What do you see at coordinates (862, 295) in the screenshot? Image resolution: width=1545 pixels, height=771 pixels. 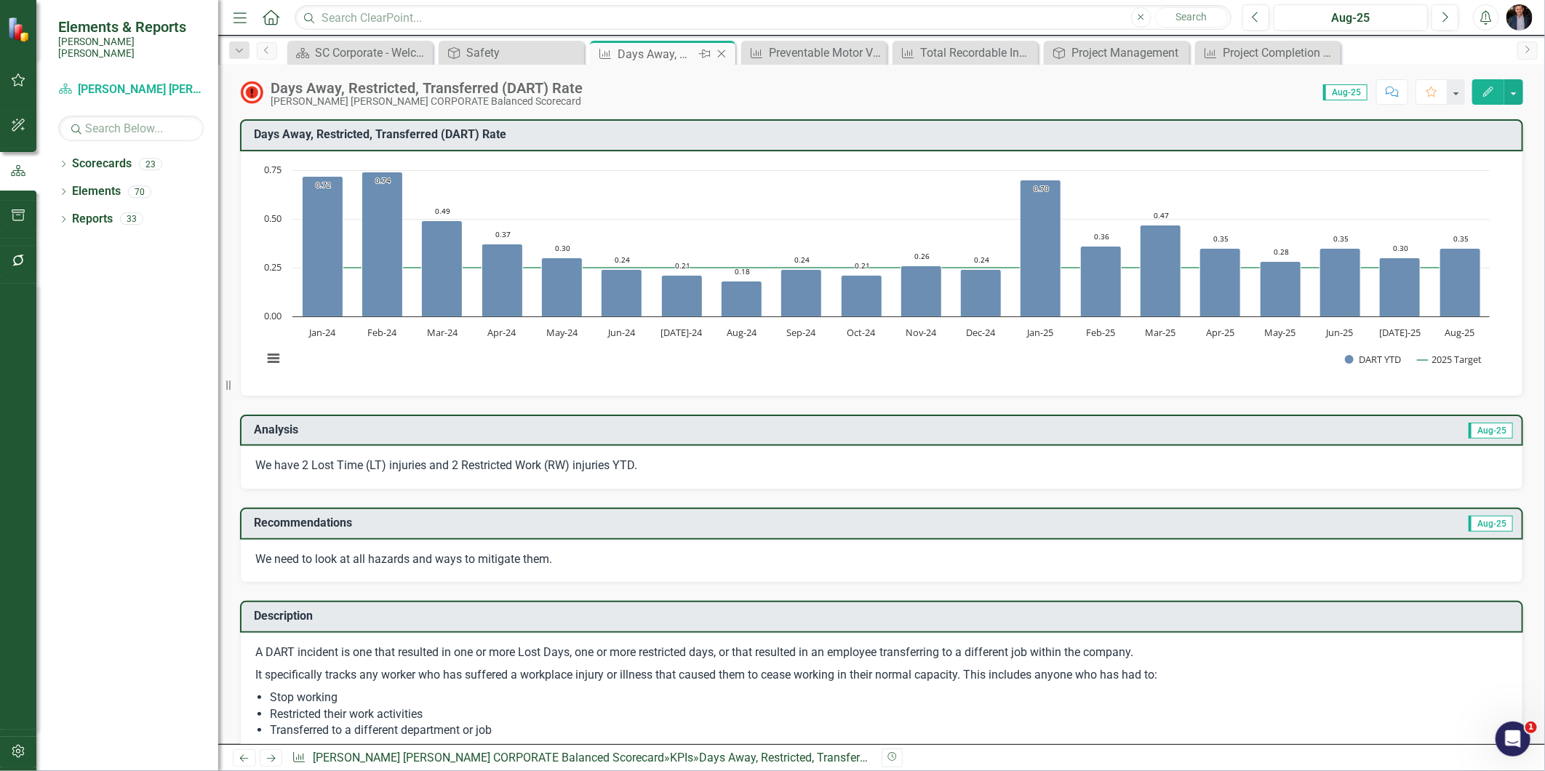 I see `path: Oct-24, 0.21. DART YTD.` at bounding box center [862, 295].